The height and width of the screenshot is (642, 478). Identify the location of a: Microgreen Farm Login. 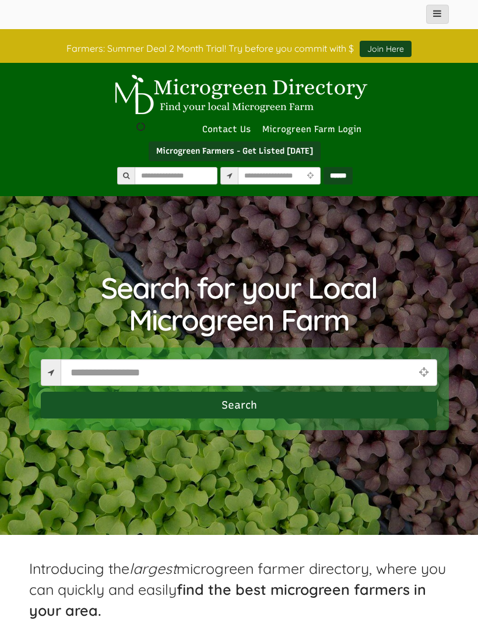
(314, 129).